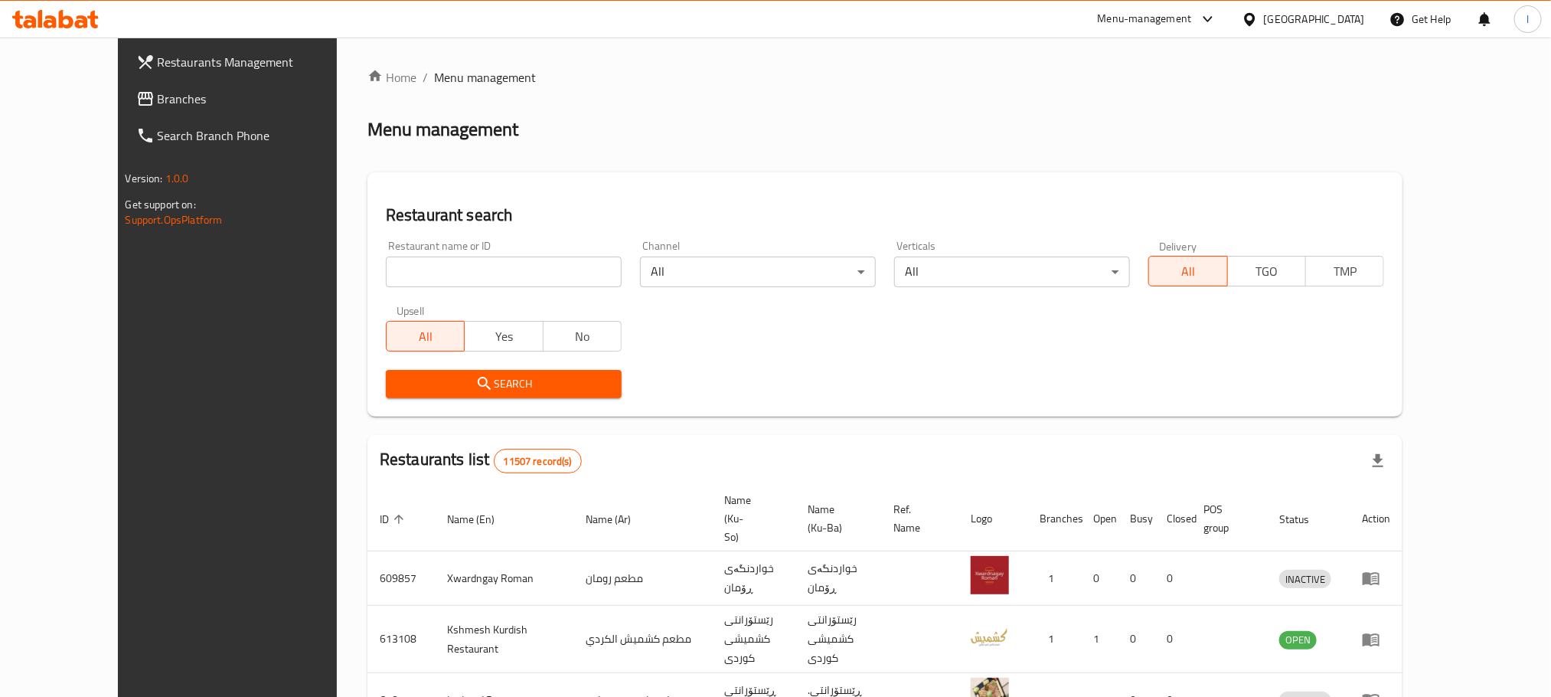 Image resolution: width=1551 pixels, height=697 pixels. What do you see at coordinates (1100, 518) in the screenshot?
I see `th: Open` at bounding box center [1100, 518].